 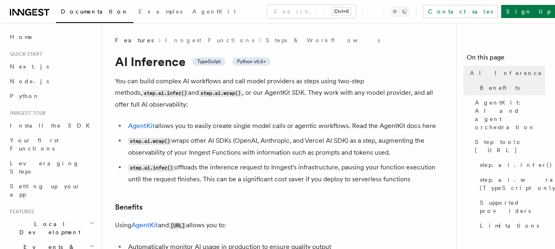 I want to click on li: wraps other AI SDKs (OpenAI, Anthropic, and Vercel AI SDK) as a step, augmenting the observabilit..., so click(x=284, y=147).